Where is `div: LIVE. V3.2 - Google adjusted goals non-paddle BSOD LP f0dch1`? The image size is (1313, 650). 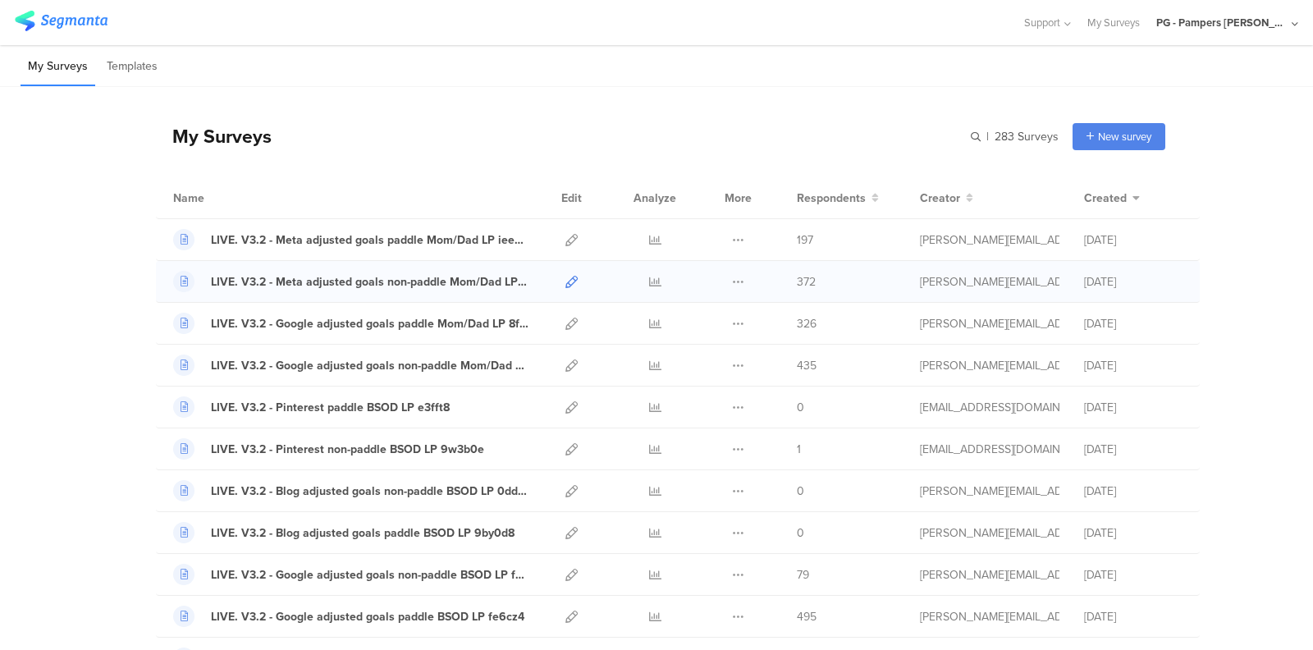 div: LIVE. V3.2 - Google adjusted goals non-paddle BSOD LP f0dch1 is located at coordinates (370, 574).